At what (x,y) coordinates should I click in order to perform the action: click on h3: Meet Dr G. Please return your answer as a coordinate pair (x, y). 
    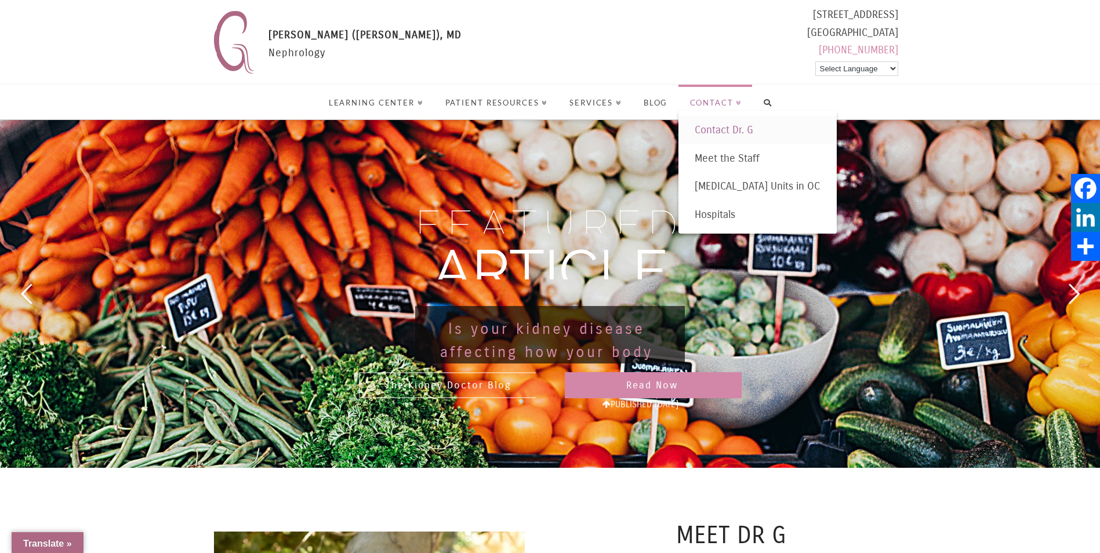
    Looking at the image, I should click on (732, 535).